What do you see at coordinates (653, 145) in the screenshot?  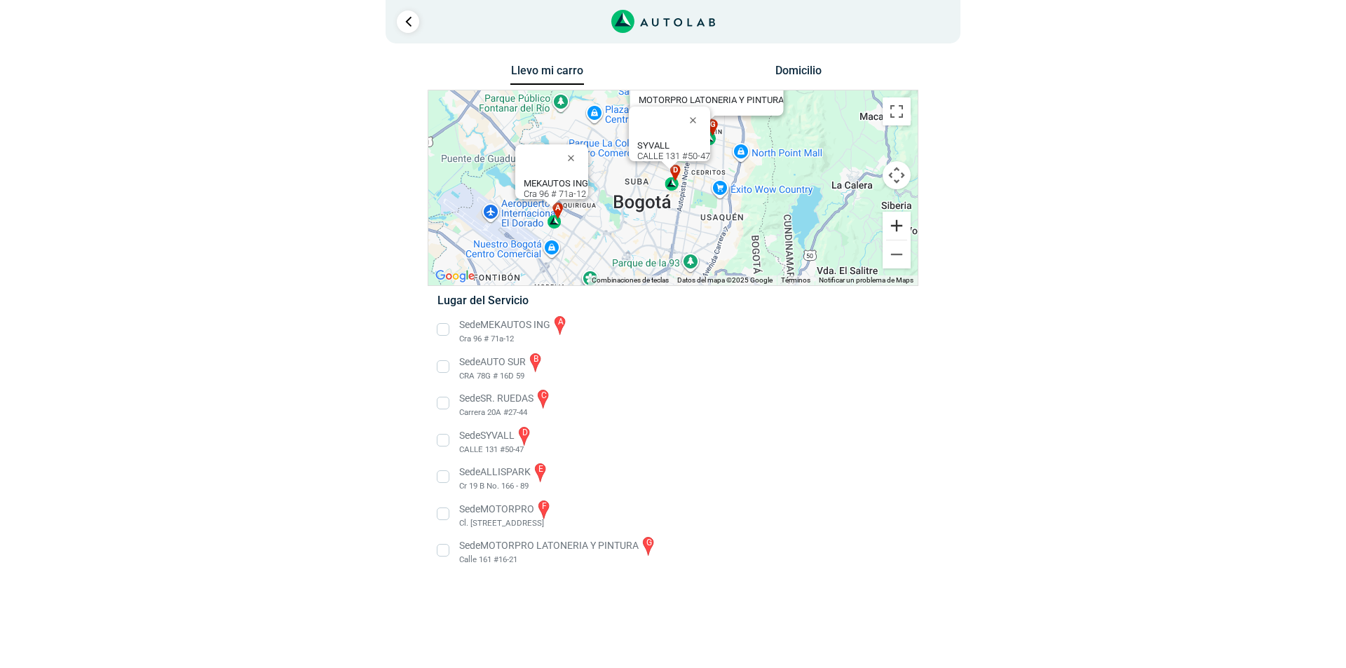 I see `b: SYVALL` at bounding box center [653, 145].